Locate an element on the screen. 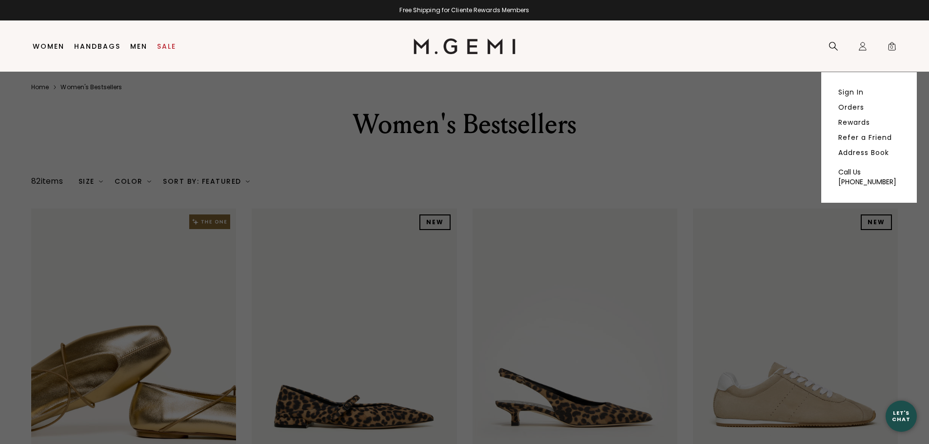 The height and width of the screenshot is (444, 929). a: Rewards is located at coordinates (854, 122).